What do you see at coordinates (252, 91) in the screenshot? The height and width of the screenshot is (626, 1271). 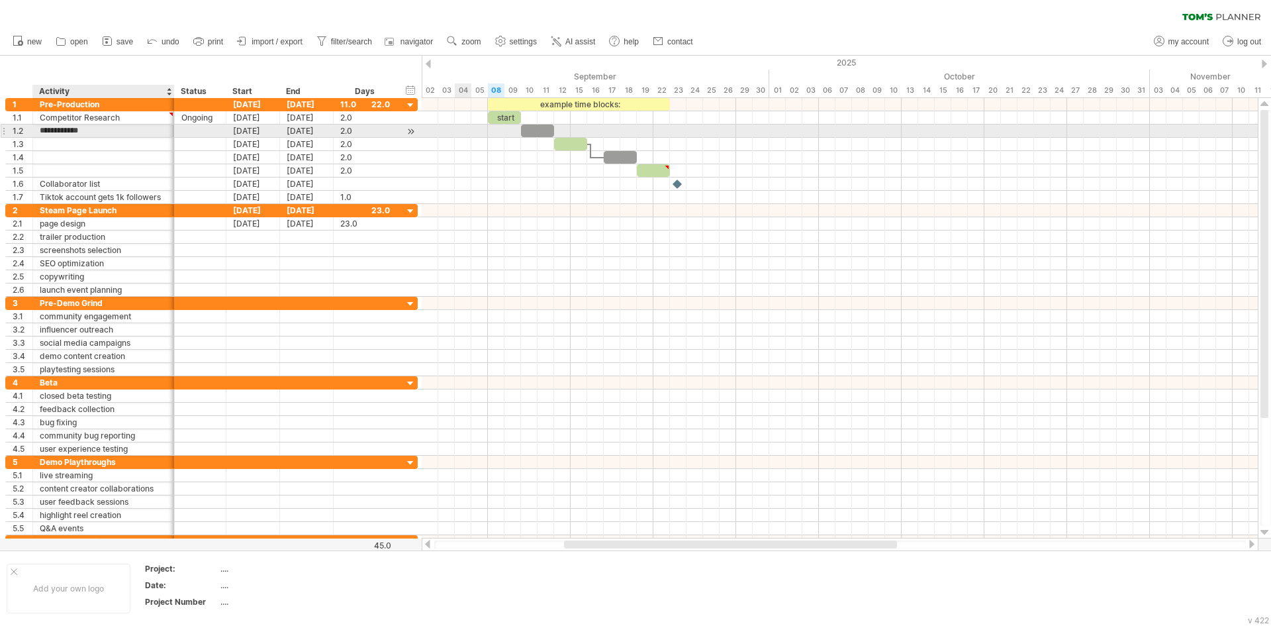 I see `div: Start` at bounding box center [252, 91].